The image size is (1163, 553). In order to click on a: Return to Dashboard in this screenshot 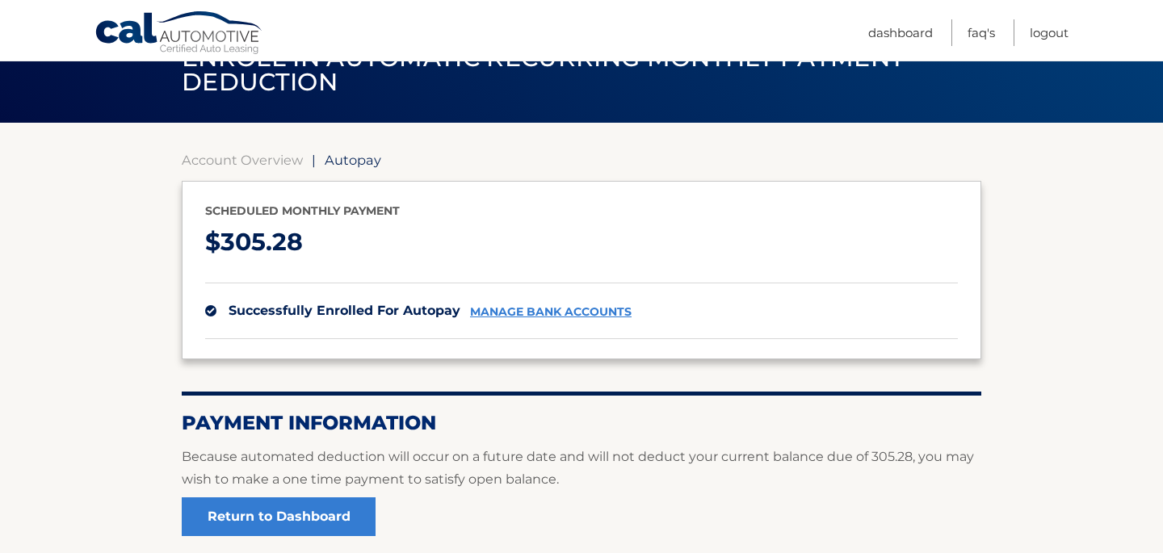, I will do `click(279, 517)`.